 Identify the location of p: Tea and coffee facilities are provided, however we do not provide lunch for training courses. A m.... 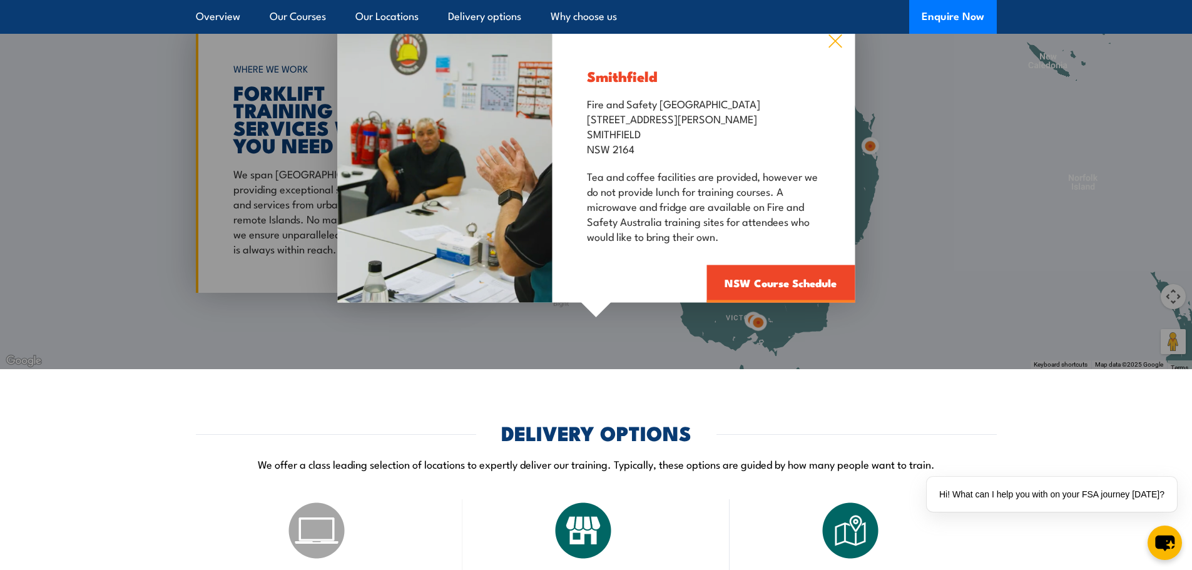
(703, 206).